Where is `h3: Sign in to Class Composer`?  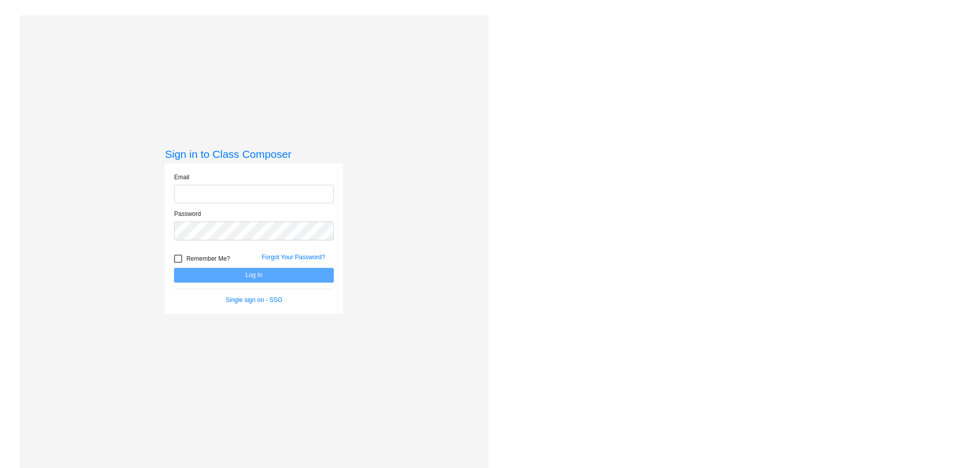
h3: Sign in to Class Composer is located at coordinates (254, 154).